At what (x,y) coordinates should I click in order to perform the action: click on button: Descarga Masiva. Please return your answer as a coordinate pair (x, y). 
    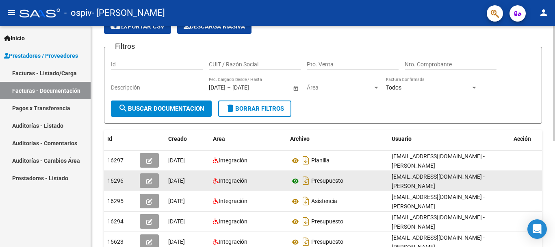
    Looking at the image, I should click on (214, 26).